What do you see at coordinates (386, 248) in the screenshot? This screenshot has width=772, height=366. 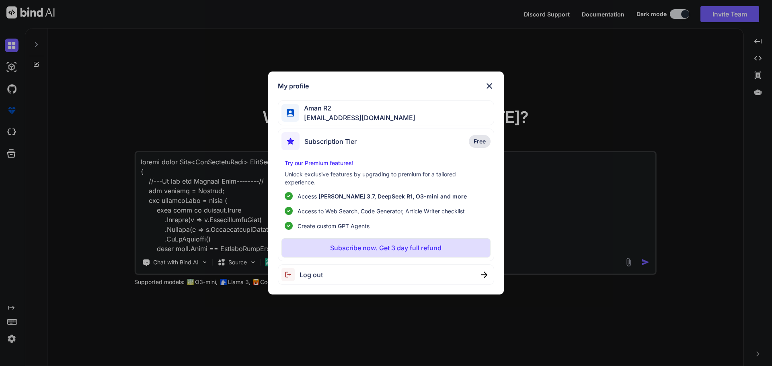 I see `button: Subscribe now. Get 3 day full refund` at bounding box center [386, 248].